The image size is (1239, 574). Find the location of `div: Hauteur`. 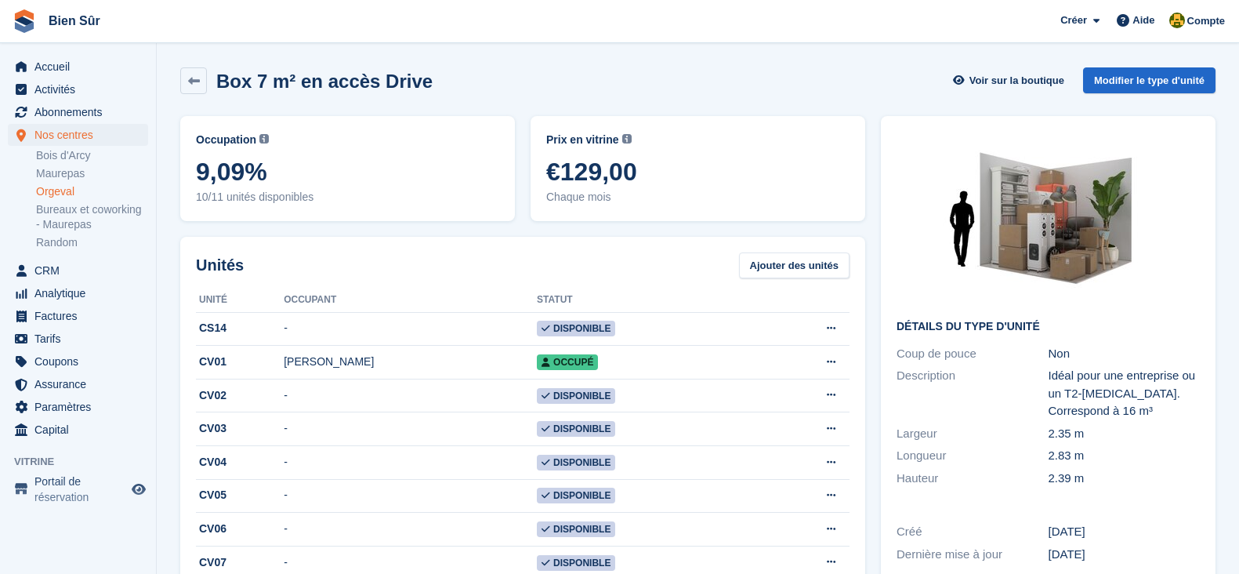

div: Hauteur is located at coordinates (973, 478).